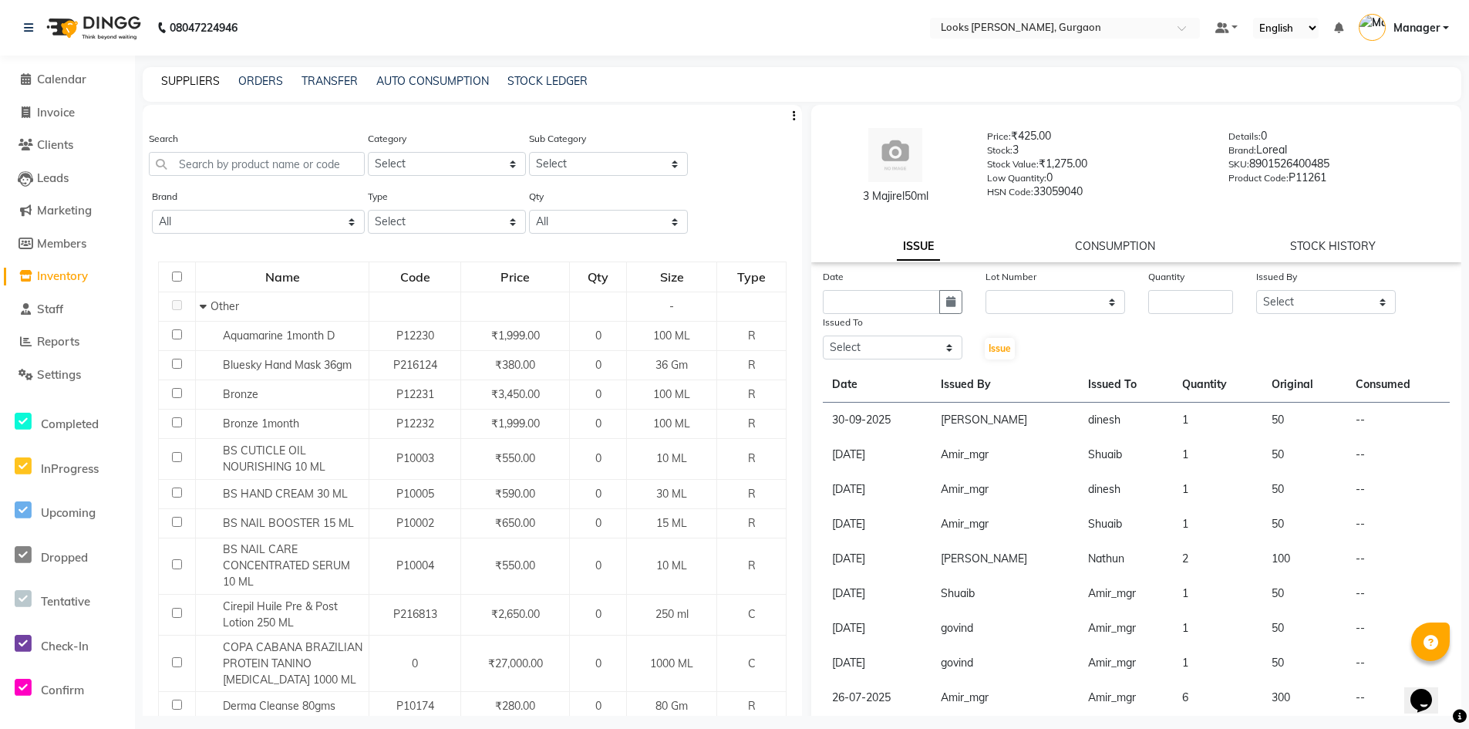 The height and width of the screenshot is (729, 1469). What do you see at coordinates (1305, 385) in the screenshot?
I see `th: Original` at bounding box center [1305, 385].